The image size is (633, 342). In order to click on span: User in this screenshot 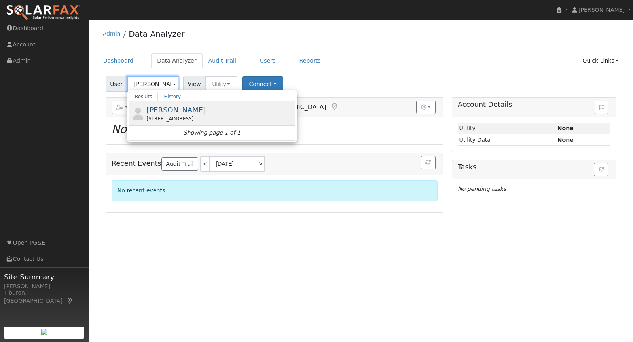, I will do `click(116, 84)`.